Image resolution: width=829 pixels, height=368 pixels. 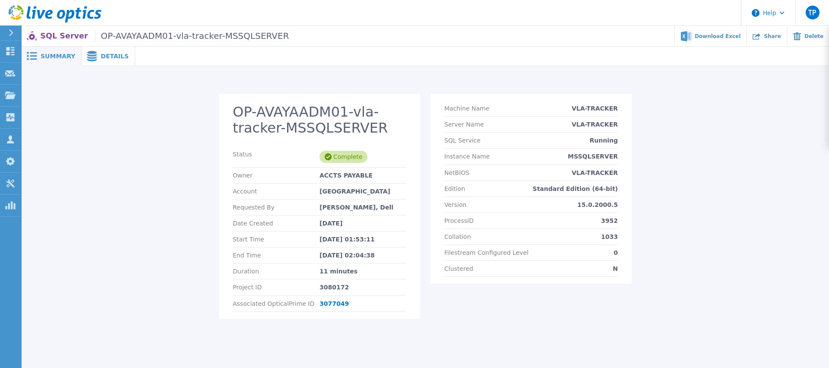 What do you see at coordinates (114, 56) in the screenshot?
I see `span: Details` at bounding box center [114, 56].